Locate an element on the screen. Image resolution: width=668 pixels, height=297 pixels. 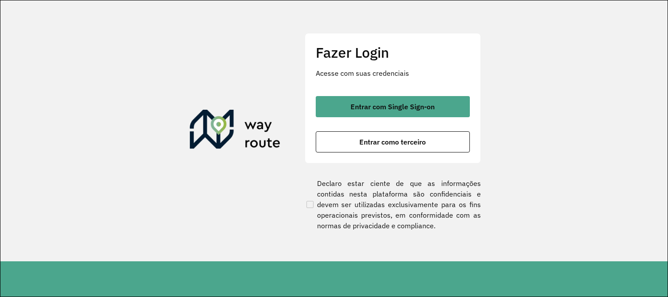
span: Entrar com Single Sign-on is located at coordinates (393, 107).